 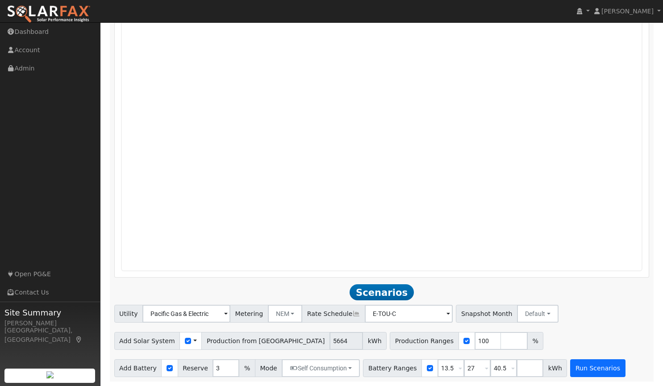 I want to click on span: Reserve, so click(x=195, y=368).